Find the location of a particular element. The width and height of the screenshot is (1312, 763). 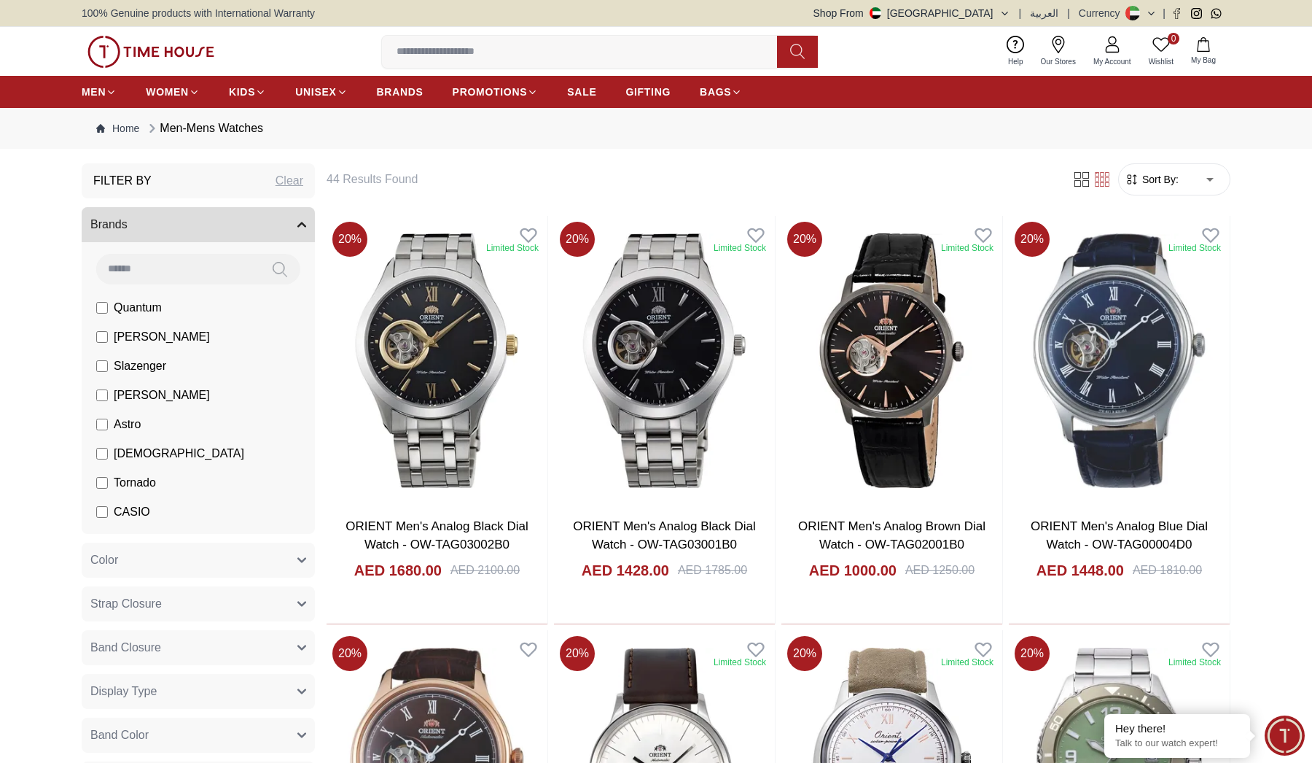

a: Help is located at coordinates (1015, 51).